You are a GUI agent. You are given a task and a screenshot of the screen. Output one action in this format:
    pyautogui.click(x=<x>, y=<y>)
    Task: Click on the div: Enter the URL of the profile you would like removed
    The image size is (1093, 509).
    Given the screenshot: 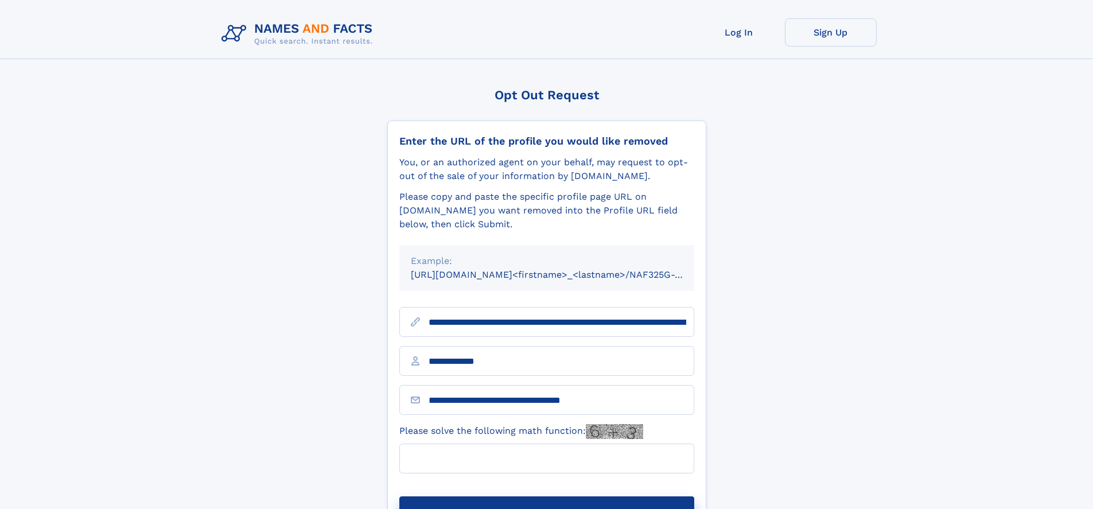 What is the action you would take?
    pyautogui.click(x=547, y=141)
    